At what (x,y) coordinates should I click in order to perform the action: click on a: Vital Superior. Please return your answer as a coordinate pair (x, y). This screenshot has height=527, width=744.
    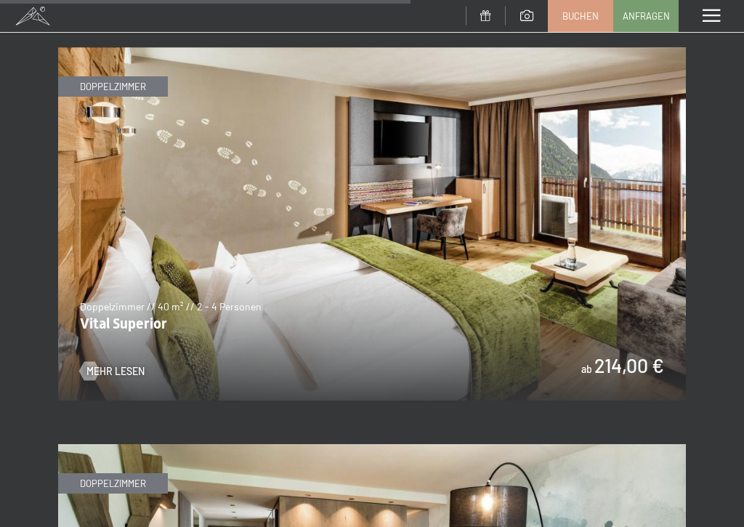
    Looking at the image, I should click on (372, 52).